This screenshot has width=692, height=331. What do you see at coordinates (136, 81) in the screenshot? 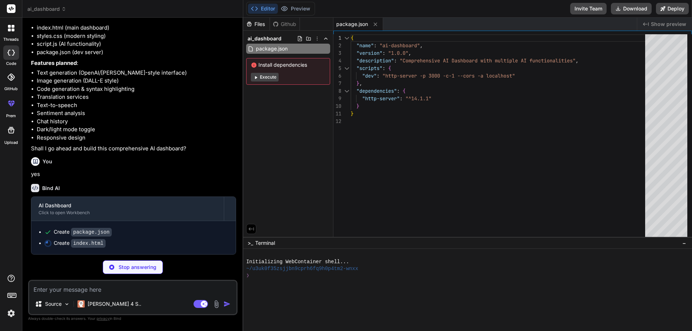
I see `li: Image generation (DALL-E style)` at bounding box center [136, 81].